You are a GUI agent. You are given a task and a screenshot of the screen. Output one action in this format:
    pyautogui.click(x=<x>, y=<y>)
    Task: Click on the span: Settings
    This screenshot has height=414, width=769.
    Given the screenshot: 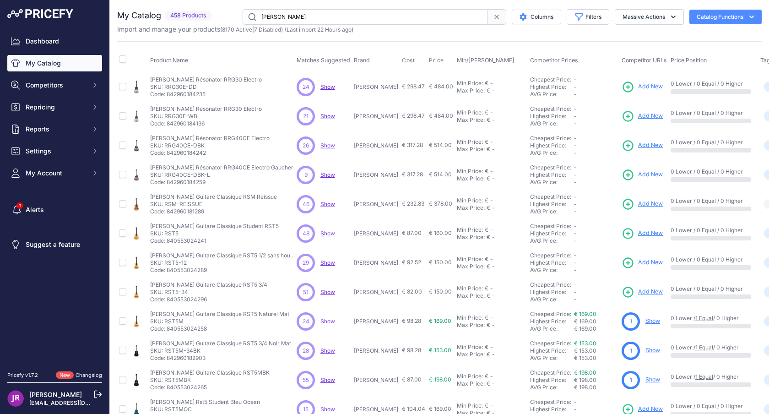 What is the action you would take?
    pyautogui.click(x=55, y=151)
    